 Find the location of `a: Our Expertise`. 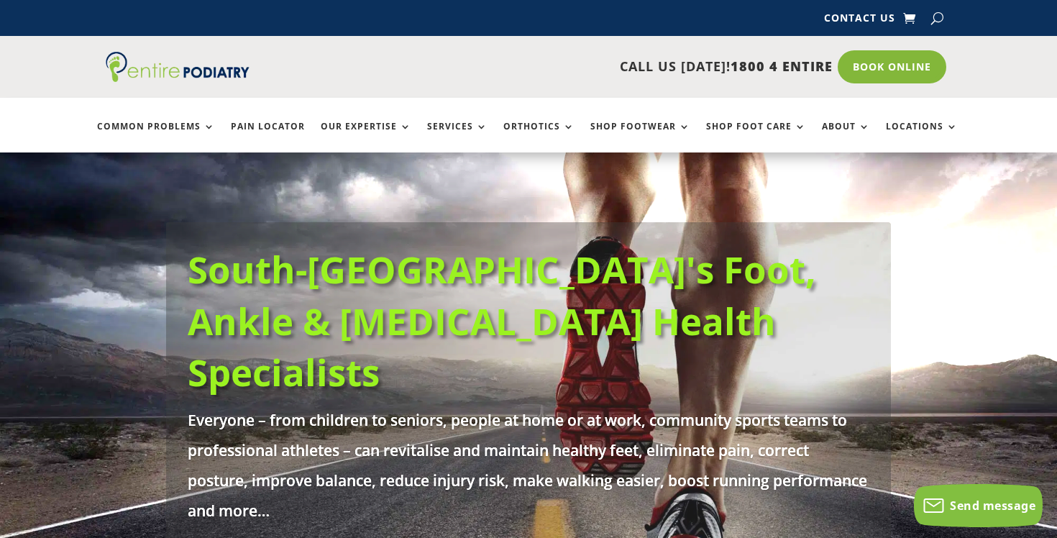

a: Our Expertise is located at coordinates (366, 137).